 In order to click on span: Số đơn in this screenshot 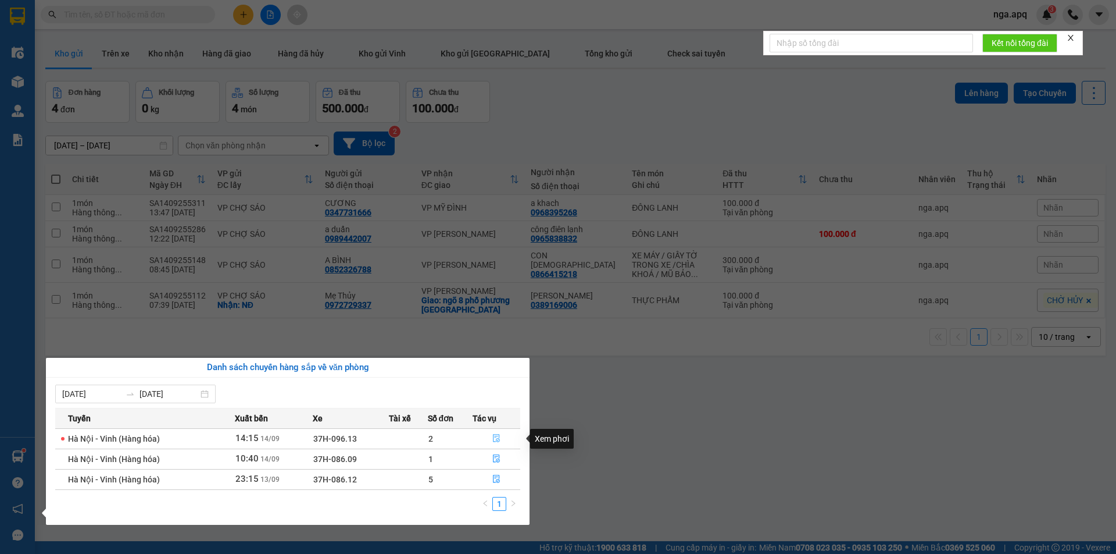, I will do `click(441, 418)`.